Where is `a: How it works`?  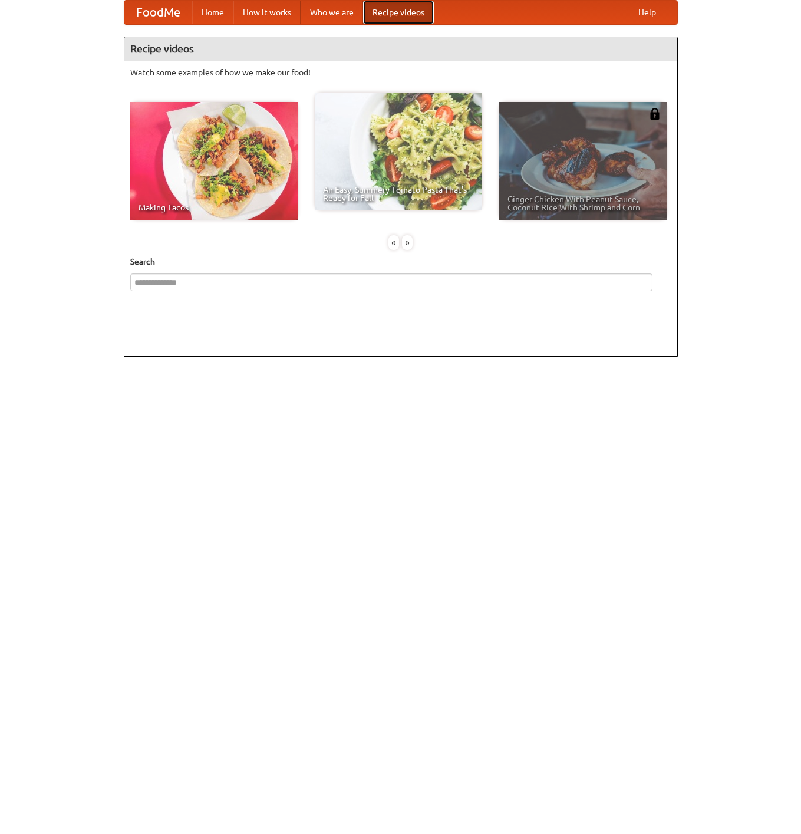
a: How it works is located at coordinates (267, 12).